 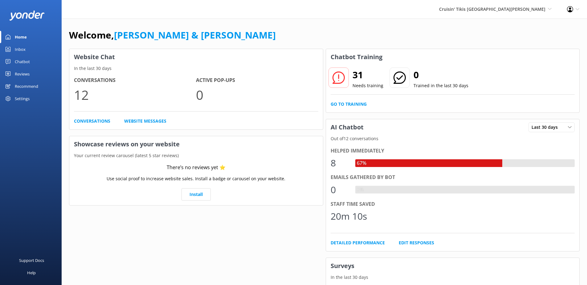 I want to click on div: Recommend, so click(x=26, y=86).